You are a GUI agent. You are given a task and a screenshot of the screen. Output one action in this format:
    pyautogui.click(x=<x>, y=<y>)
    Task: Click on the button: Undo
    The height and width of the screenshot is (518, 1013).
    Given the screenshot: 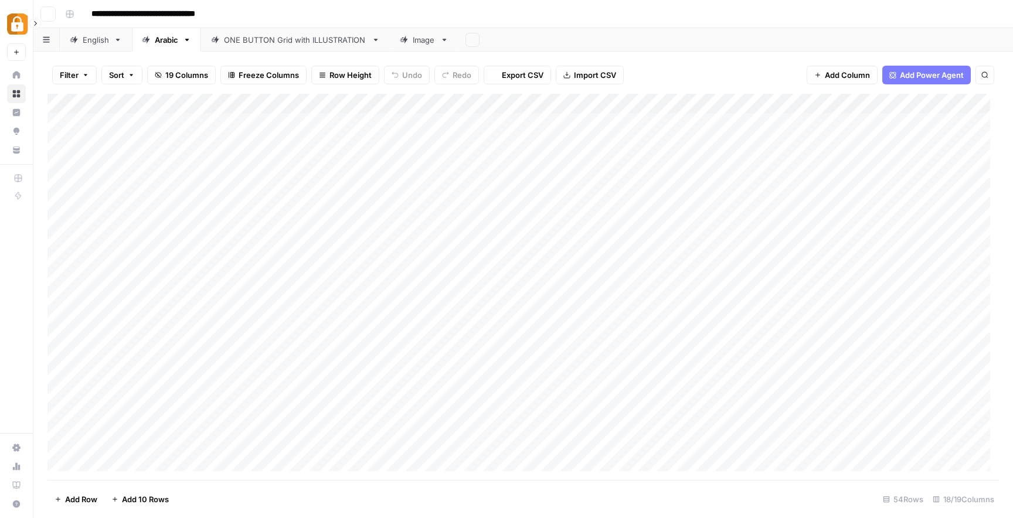 What is the action you would take?
    pyautogui.click(x=407, y=75)
    